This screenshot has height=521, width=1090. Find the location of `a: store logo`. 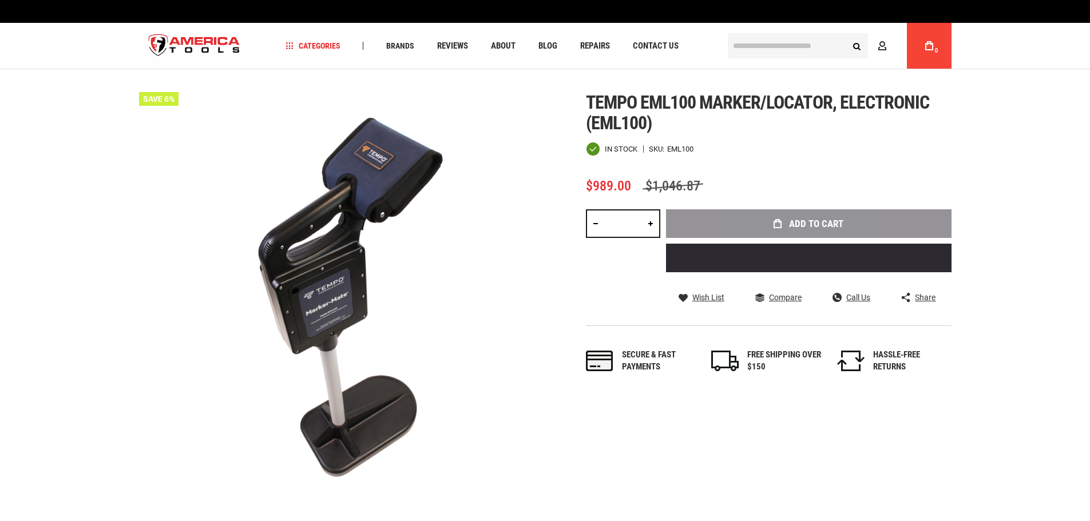

a: store logo is located at coordinates (195, 46).